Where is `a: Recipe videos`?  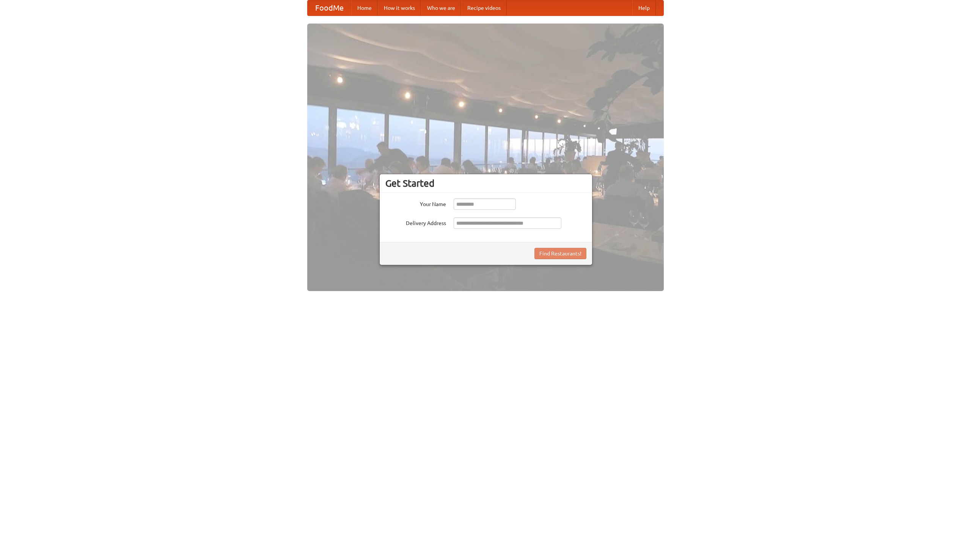
a: Recipe videos is located at coordinates (484, 8).